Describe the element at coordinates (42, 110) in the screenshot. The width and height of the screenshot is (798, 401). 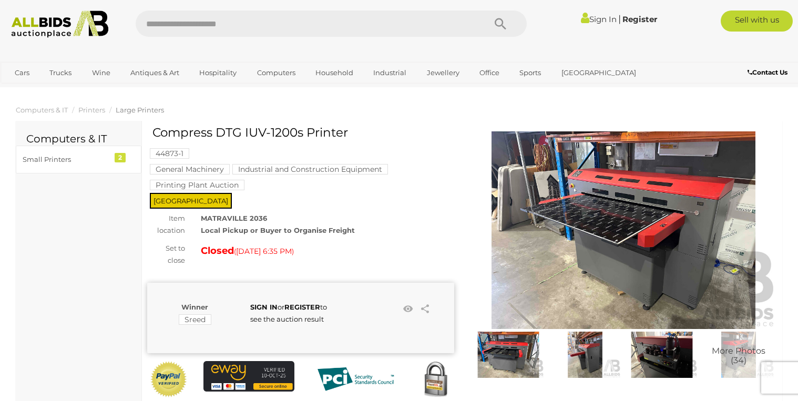
I see `a: Computers & IT` at that location.